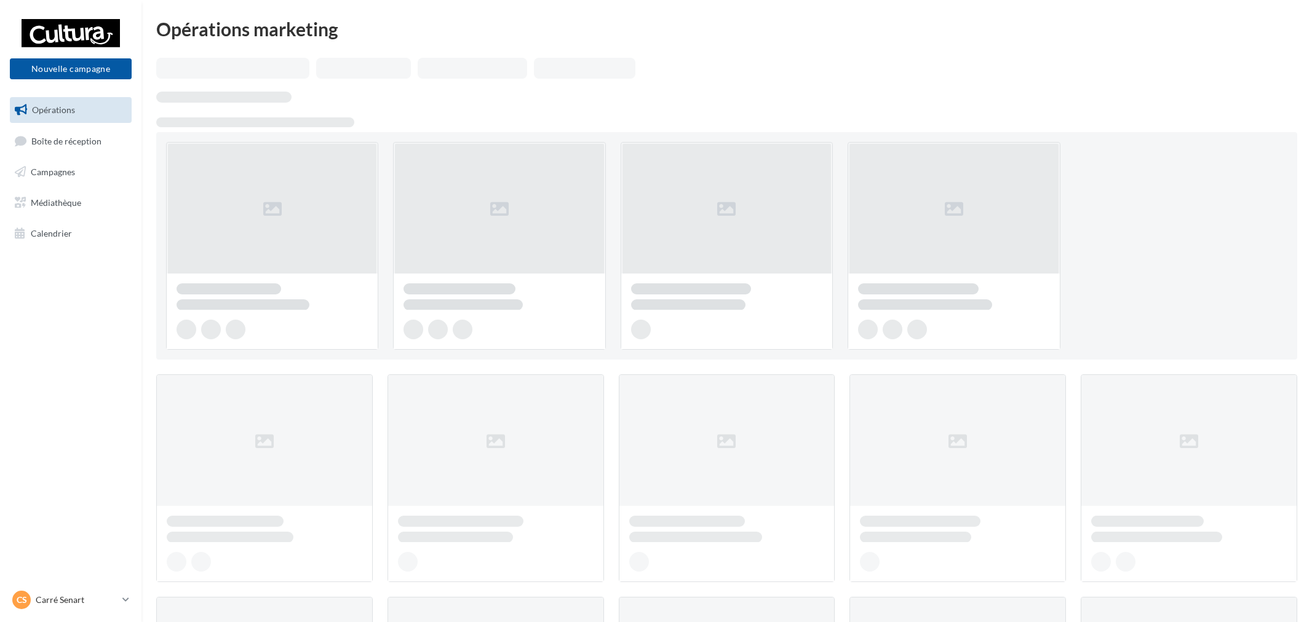 The image size is (1312, 622). I want to click on a: Boîte de réception, so click(71, 141).